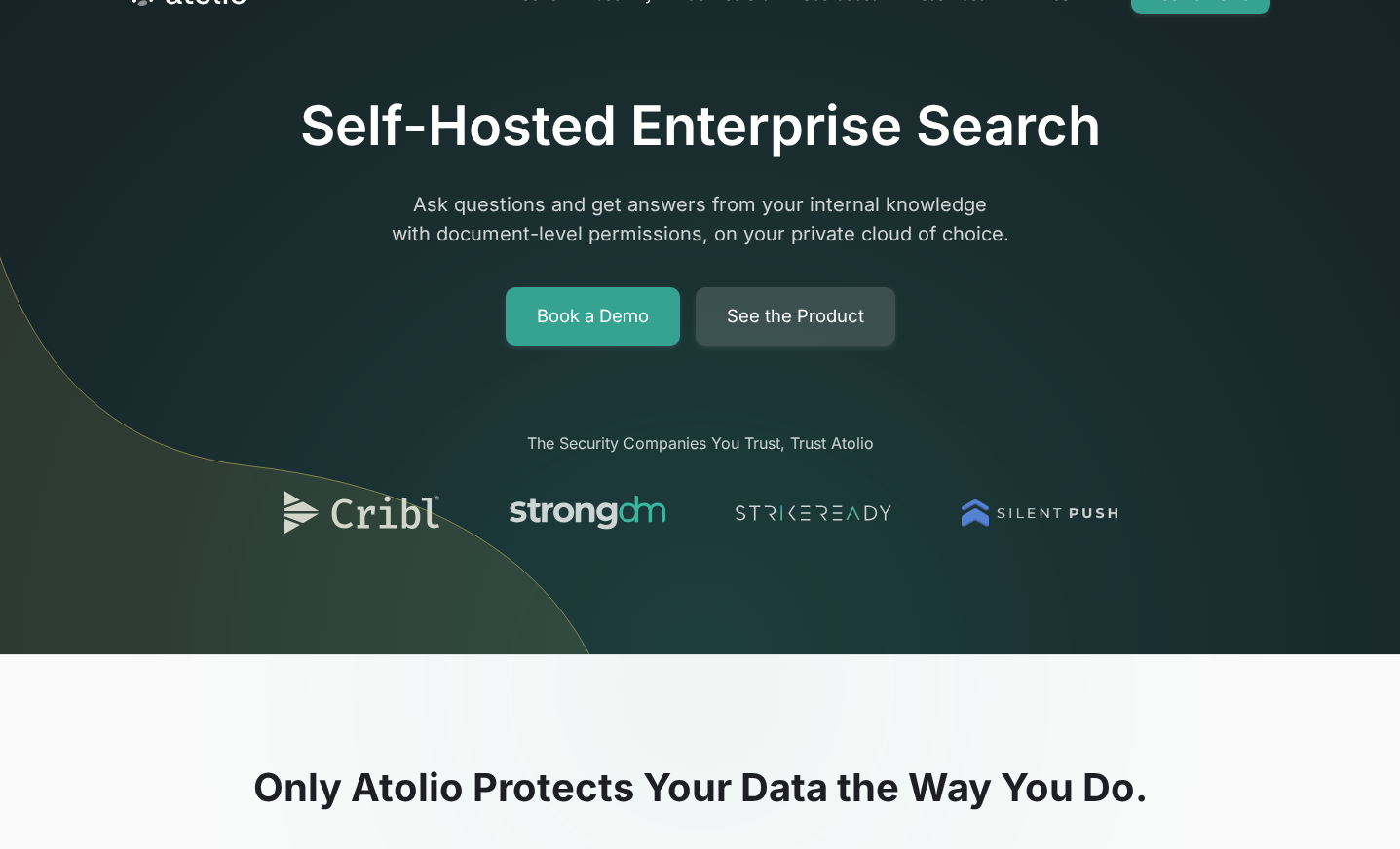  What do you see at coordinates (700, 126) in the screenshot?
I see `h1: Self-Hosted Enterprise Search` at bounding box center [700, 126].